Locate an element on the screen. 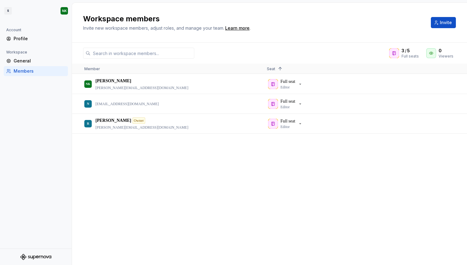  div: R is located at coordinates (88, 123).